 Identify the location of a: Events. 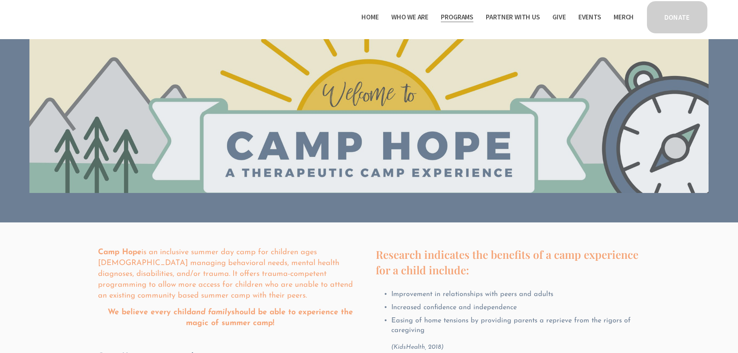
(590, 17).